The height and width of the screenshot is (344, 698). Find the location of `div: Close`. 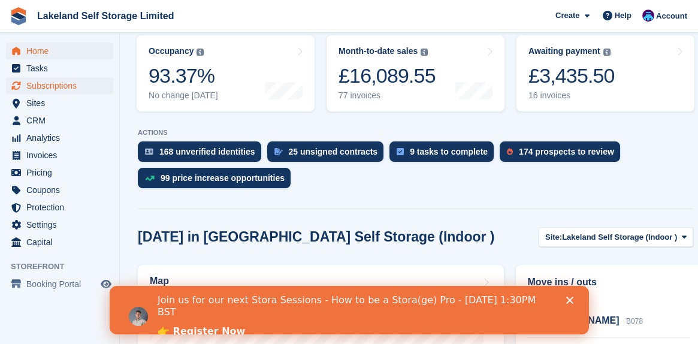

div: Close is located at coordinates (463, 14).